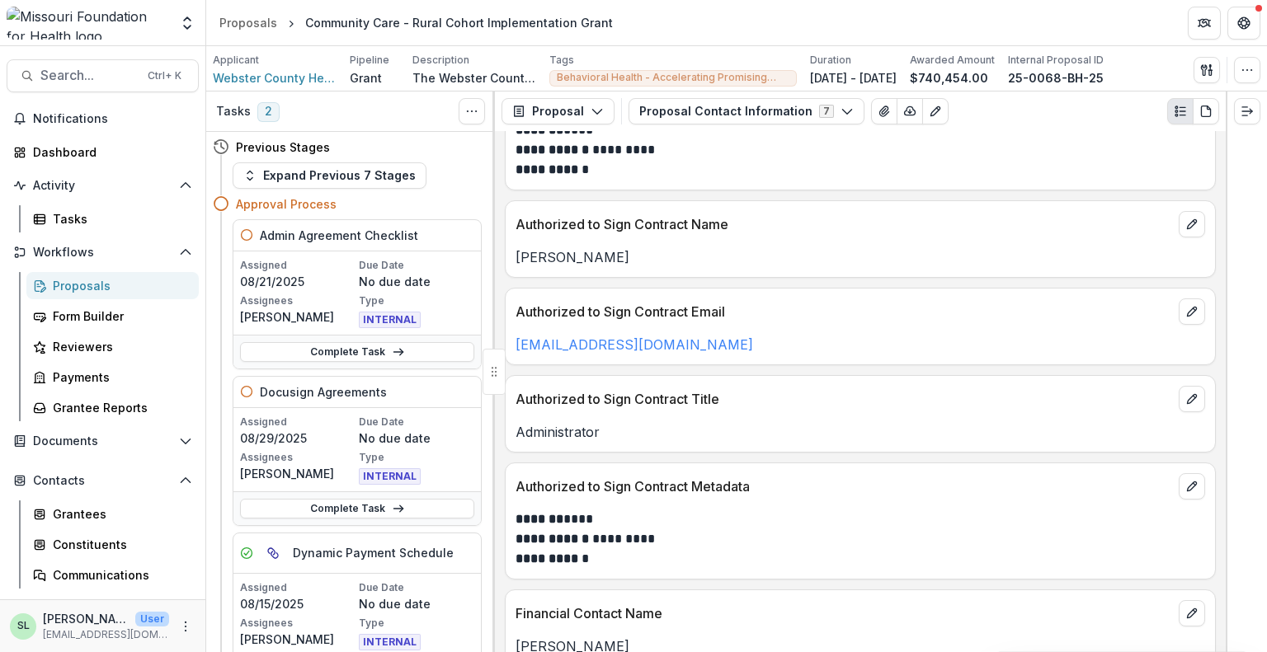  Describe the element at coordinates (119, 316) in the screenshot. I see `div: Form Builder` at that location.